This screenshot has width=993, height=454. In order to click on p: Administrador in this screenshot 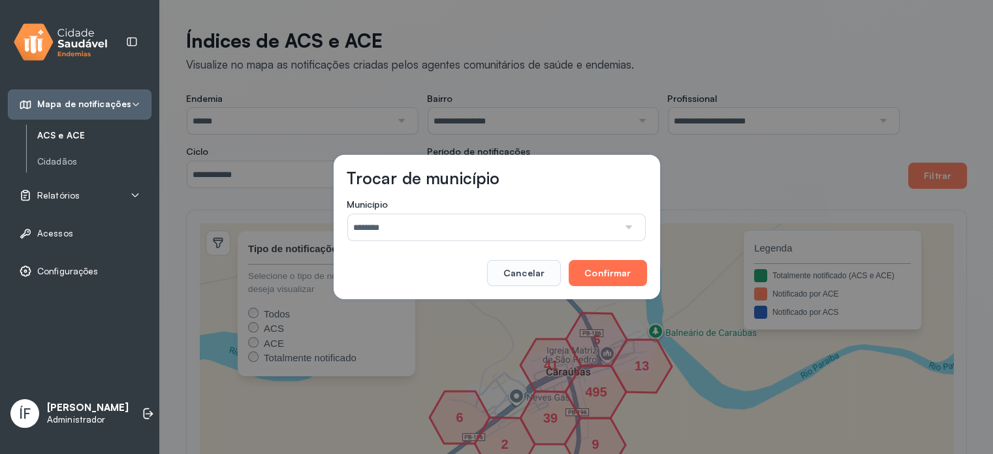, I will do `click(88, 419)`.